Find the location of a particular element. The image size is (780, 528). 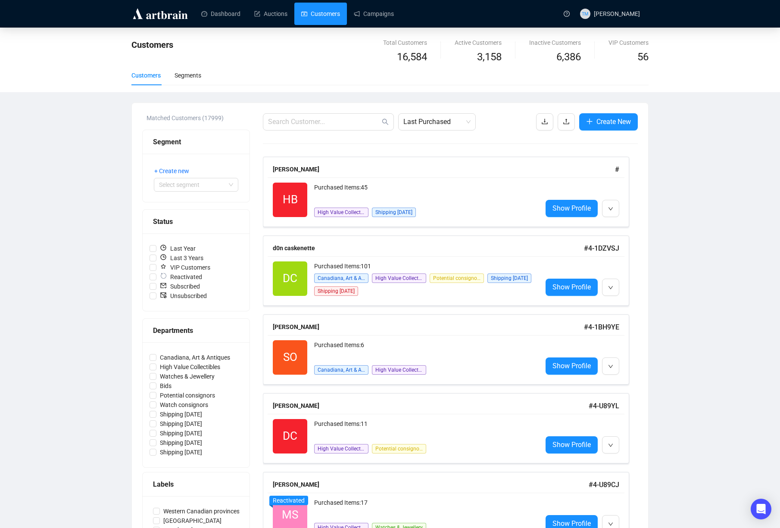

div: Matched Customers (17999) is located at coordinates (198, 118).